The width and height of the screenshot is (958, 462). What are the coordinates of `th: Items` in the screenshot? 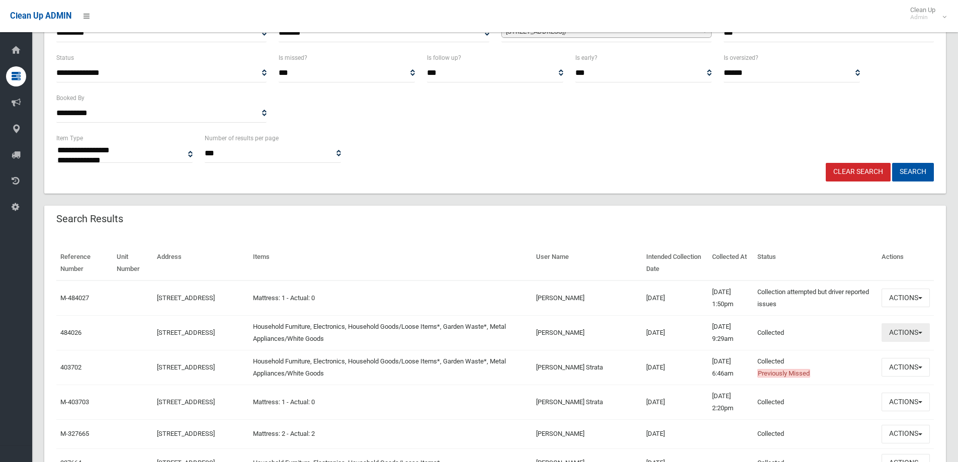 It's located at (391, 263).